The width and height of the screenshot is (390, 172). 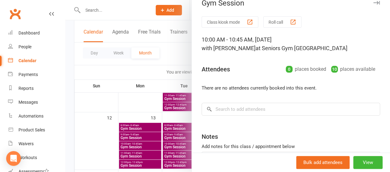 I want to click on div: Open Intercom Messenger, so click(x=14, y=159).